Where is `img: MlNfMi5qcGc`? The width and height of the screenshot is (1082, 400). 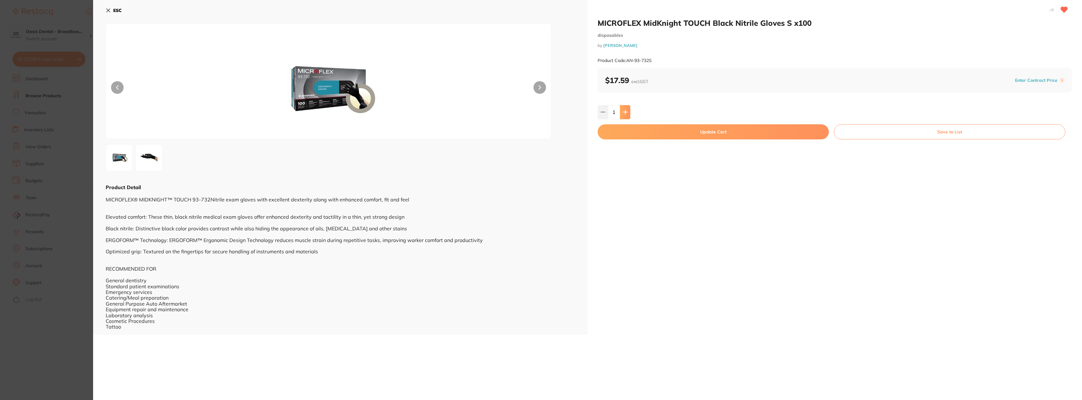
img: MlNfMi5qcGc is located at coordinates (149, 158).